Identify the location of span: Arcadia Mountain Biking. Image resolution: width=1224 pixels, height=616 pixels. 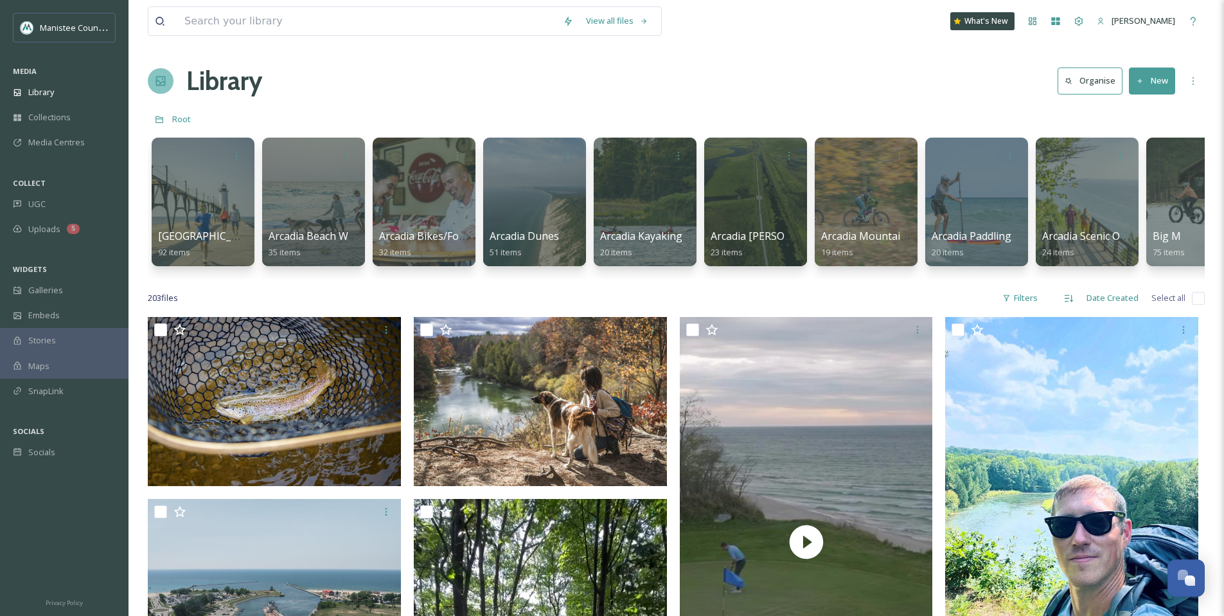
(880, 236).